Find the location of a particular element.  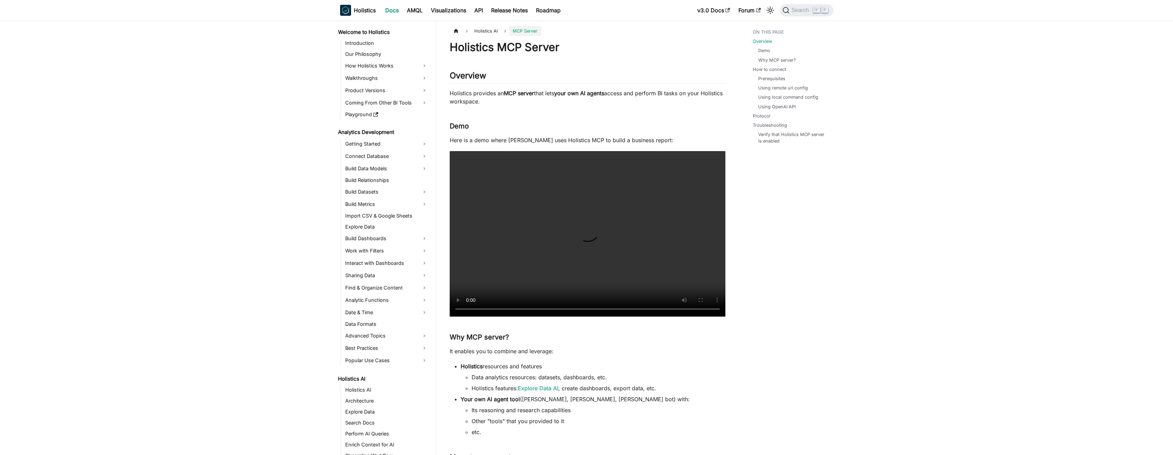

a: Demo is located at coordinates (764, 50).